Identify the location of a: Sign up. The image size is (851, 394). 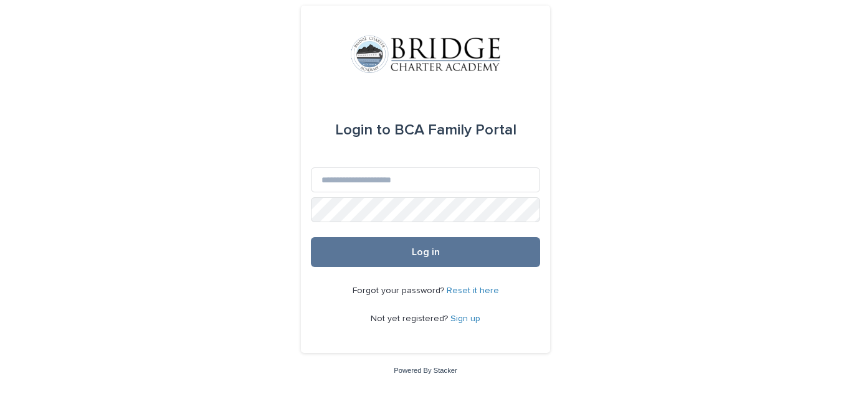
(466, 319).